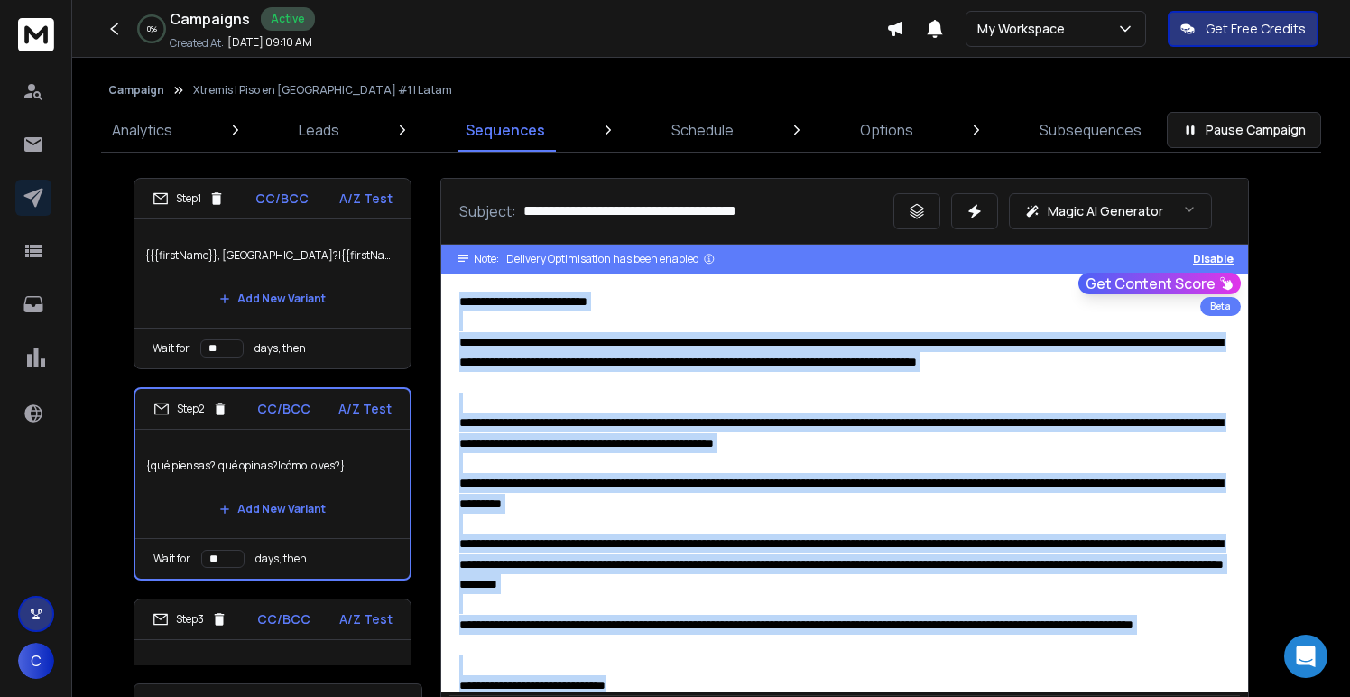  Describe the element at coordinates (1110, 211) in the screenshot. I see `button: Magic AI Generator` at that location.